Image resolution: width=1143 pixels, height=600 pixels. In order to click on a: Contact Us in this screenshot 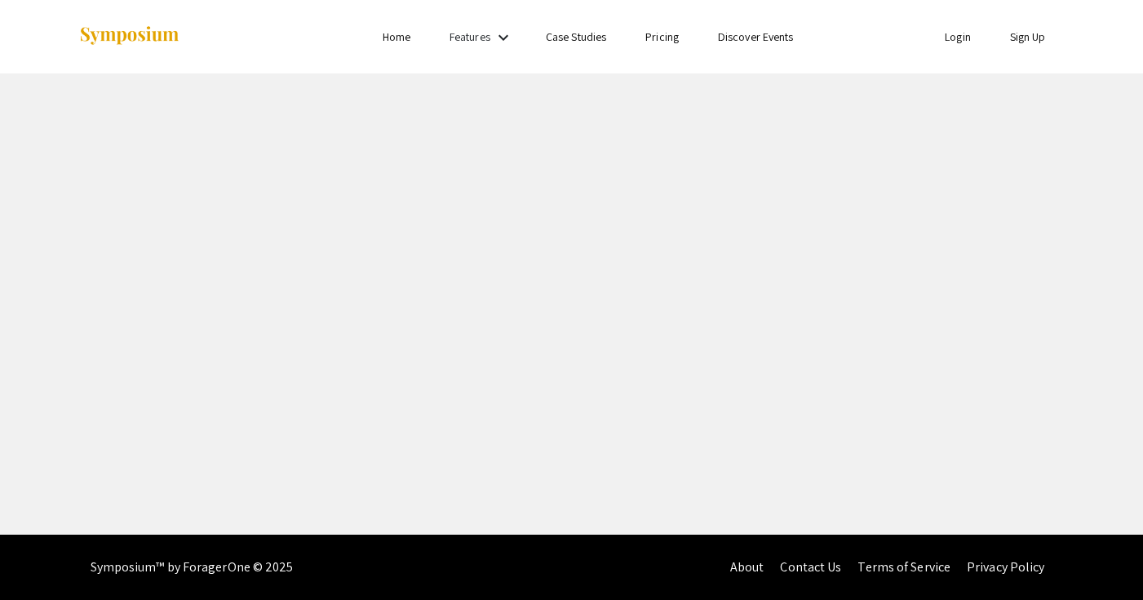, I will do `click(810, 566)`.